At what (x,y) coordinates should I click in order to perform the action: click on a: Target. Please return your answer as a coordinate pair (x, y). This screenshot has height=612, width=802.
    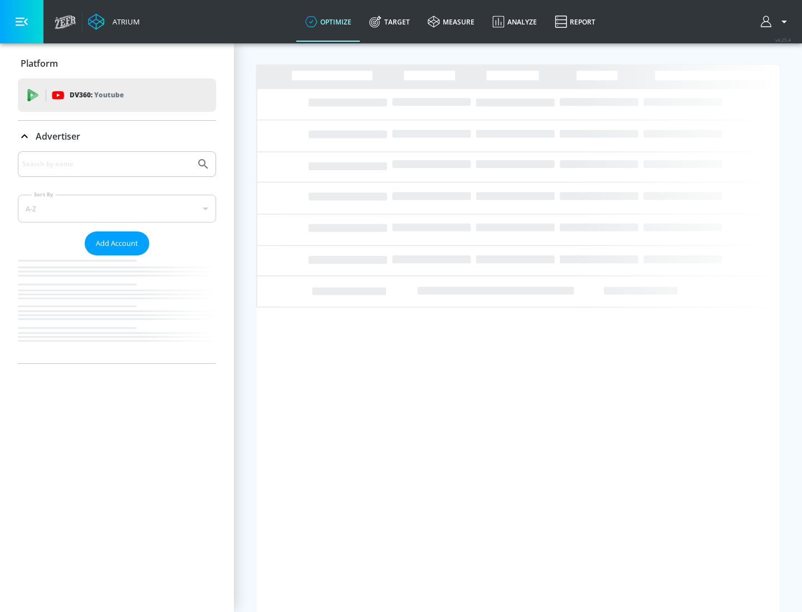
    Looking at the image, I should click on (389, 22).